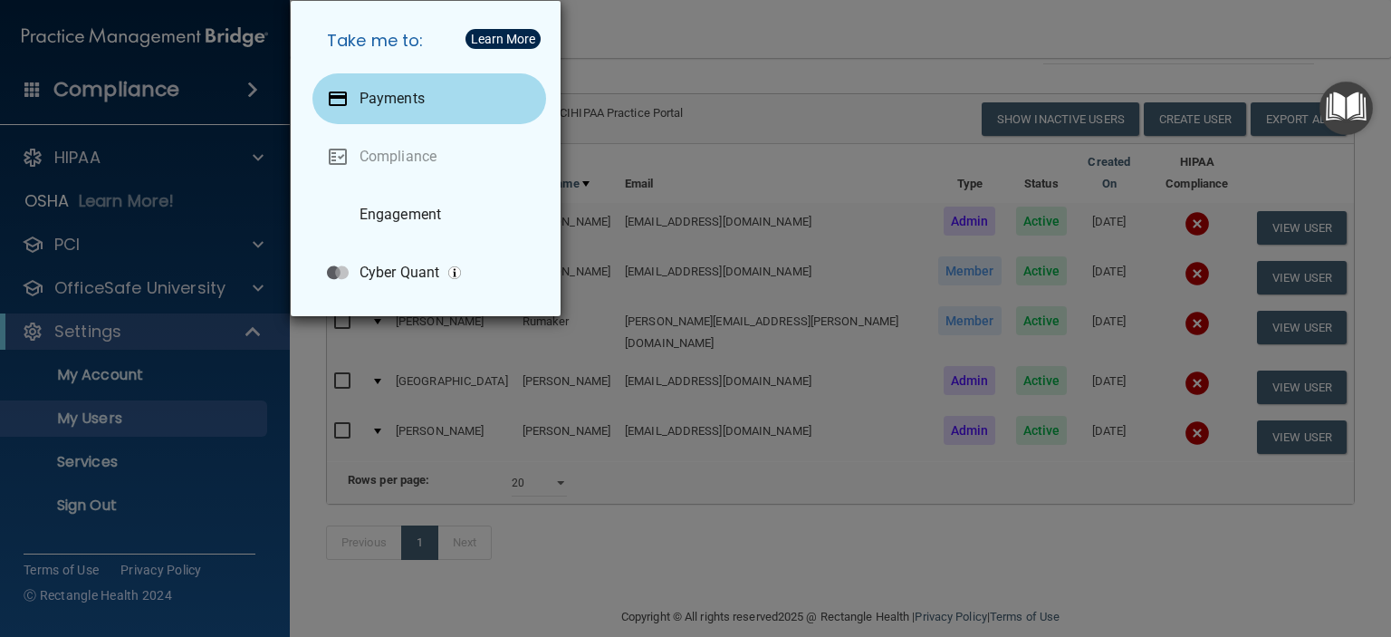 The height and width of the screenshot is (637, 1391). Describe the element at coordinates (503, 39) in the screenshot. I see `div: Learn More` at that location.